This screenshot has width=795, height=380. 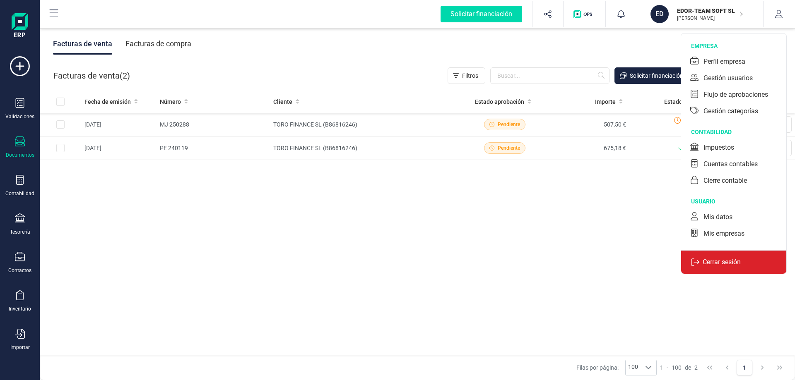 I want to click on div: Impuestos, so click(x=718, y=148).